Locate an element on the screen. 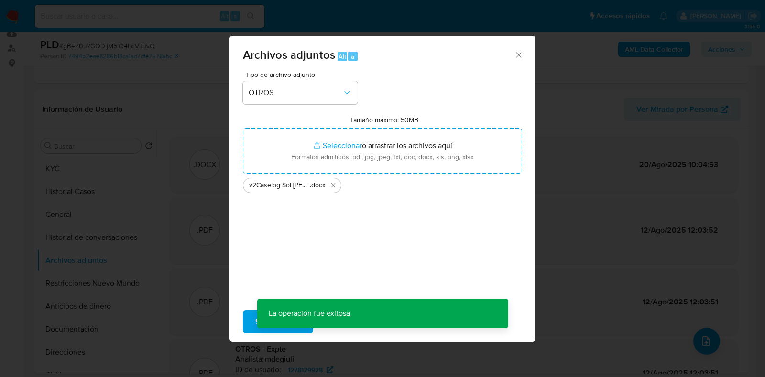 The image size is (765, 377). span: Subir archivo is located at coordinates (278, 322).